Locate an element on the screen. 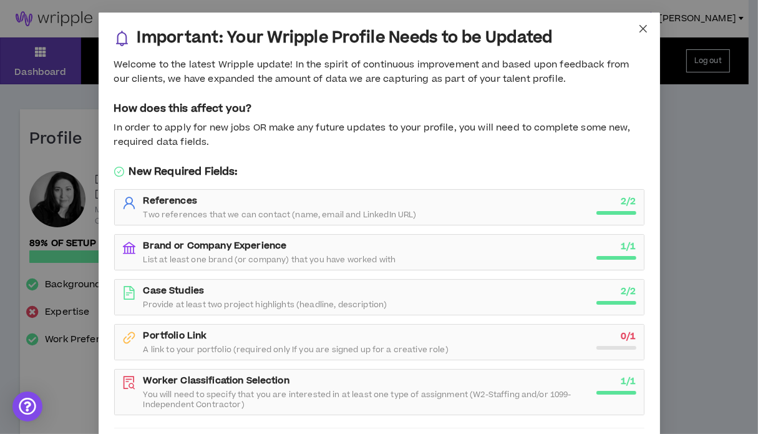 This screenshot has height=434, width=758. div: Welcome to the latest Wripple update! In the spirit of continuous improvement and based upon feed... is located at coordinates (379, 72).